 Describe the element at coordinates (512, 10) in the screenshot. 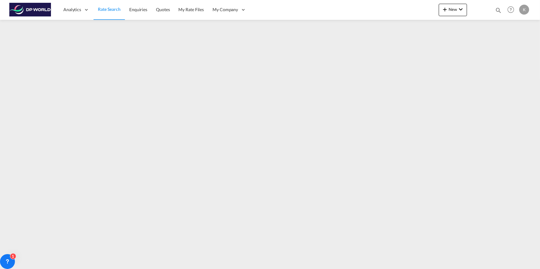

I see `div: Help` at that location.